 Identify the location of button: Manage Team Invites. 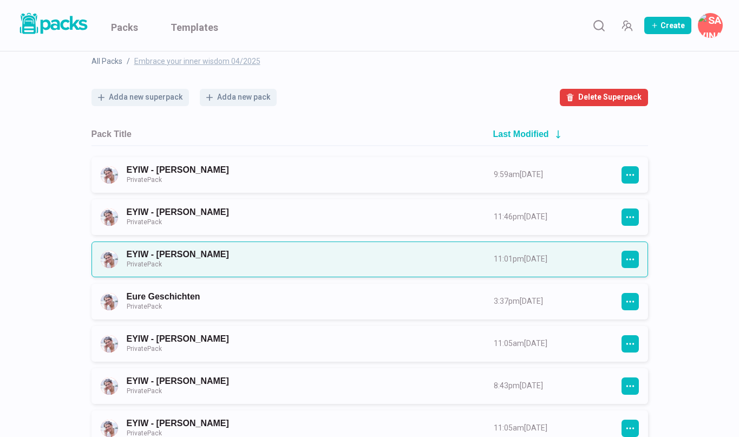
(627, 25).